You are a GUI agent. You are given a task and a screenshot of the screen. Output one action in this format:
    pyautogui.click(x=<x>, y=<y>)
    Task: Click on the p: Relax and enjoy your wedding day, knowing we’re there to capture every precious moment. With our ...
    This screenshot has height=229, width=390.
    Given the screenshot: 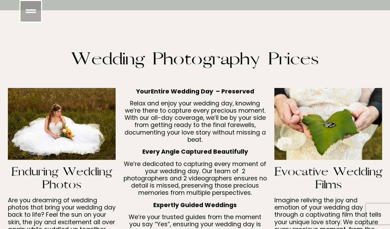 What is the action you would take?
    pyautogui.click(x=195, y=122)
    